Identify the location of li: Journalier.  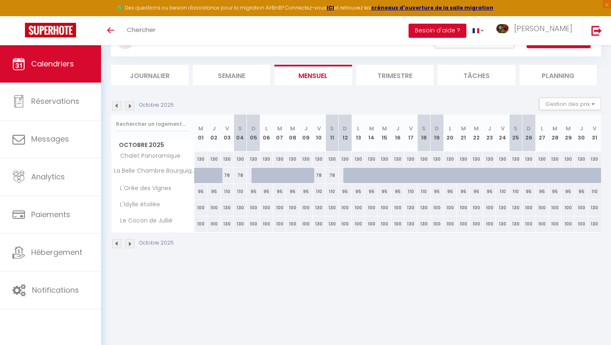
(150, 75).